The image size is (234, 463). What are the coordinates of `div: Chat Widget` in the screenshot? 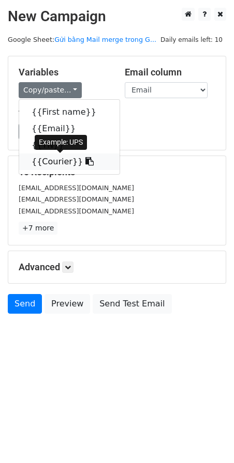 It's located at (208, 438).